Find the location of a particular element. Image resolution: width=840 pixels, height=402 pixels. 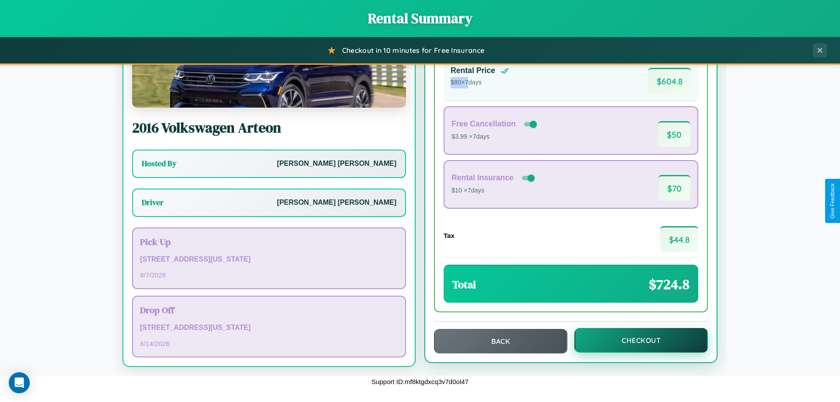

span: $ 604.8 is located at coordinates (670, 81).